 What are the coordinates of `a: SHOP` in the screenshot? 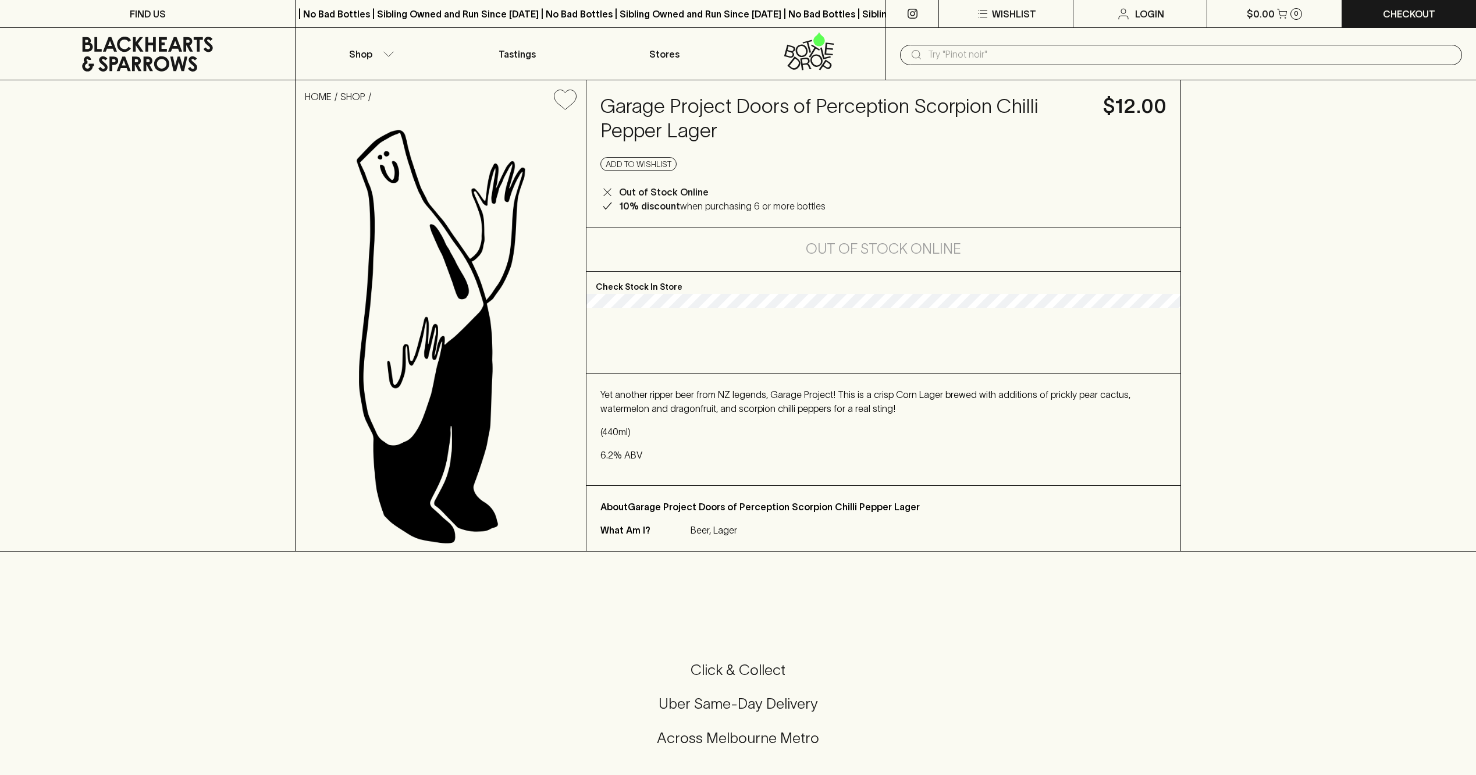 It's located at (352, 97).